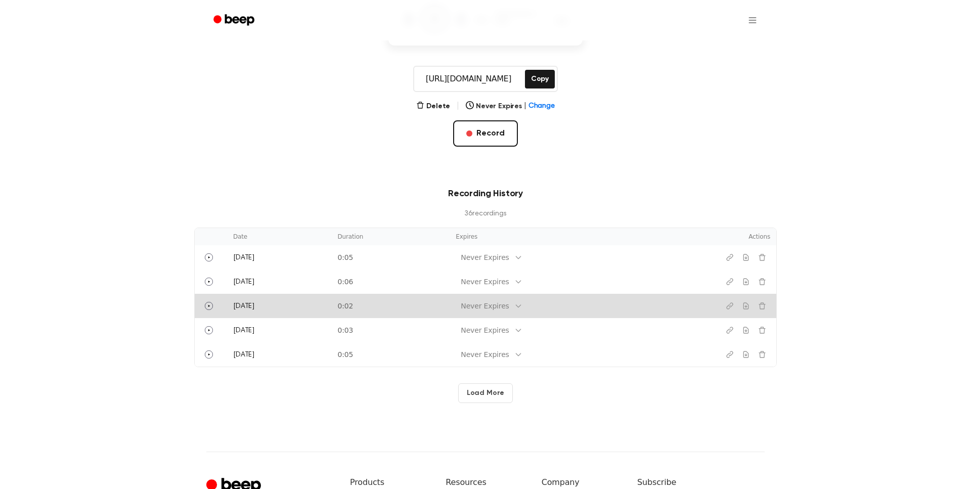 Image resolution: width=971 pixels, height=489 pixels. I want to click on th: Date, so click(279, 237).